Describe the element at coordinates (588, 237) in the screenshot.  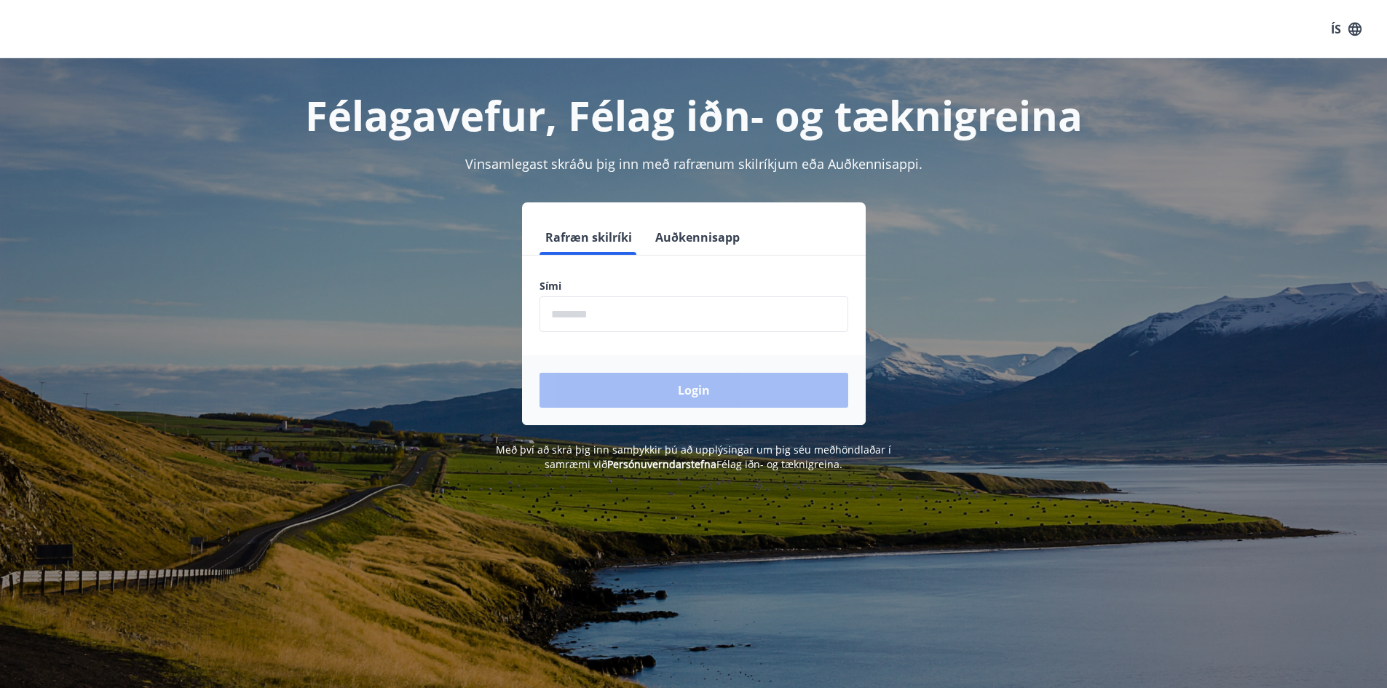
I see `button: Rafræn skilríki` at that location.